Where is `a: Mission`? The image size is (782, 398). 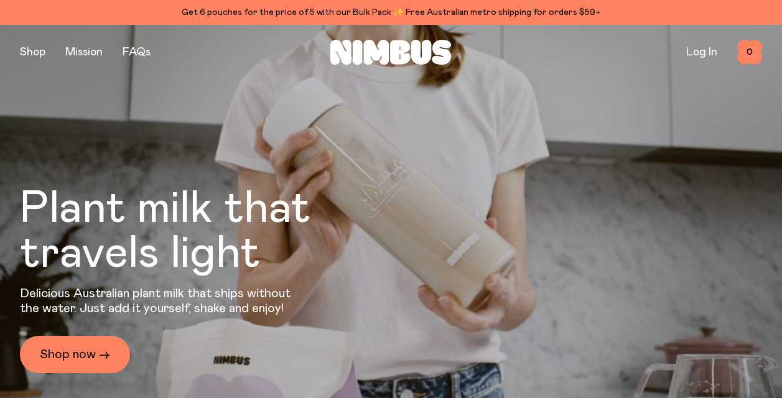 a: Mission is located at coordinates (84, 52).